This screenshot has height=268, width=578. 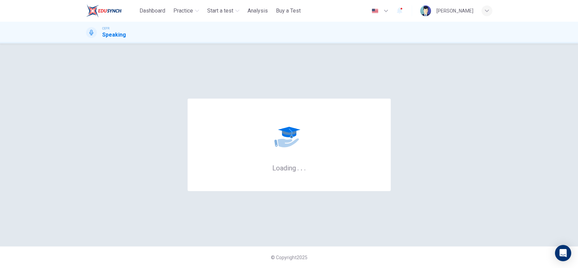 I want to click on a: Analysis, so click(x=258, y=11).